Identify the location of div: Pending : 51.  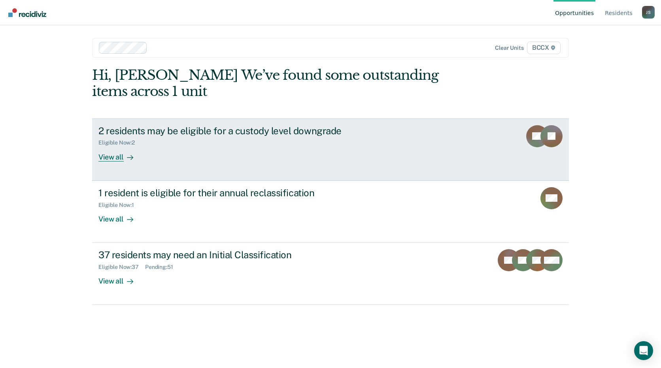
(162, 267).